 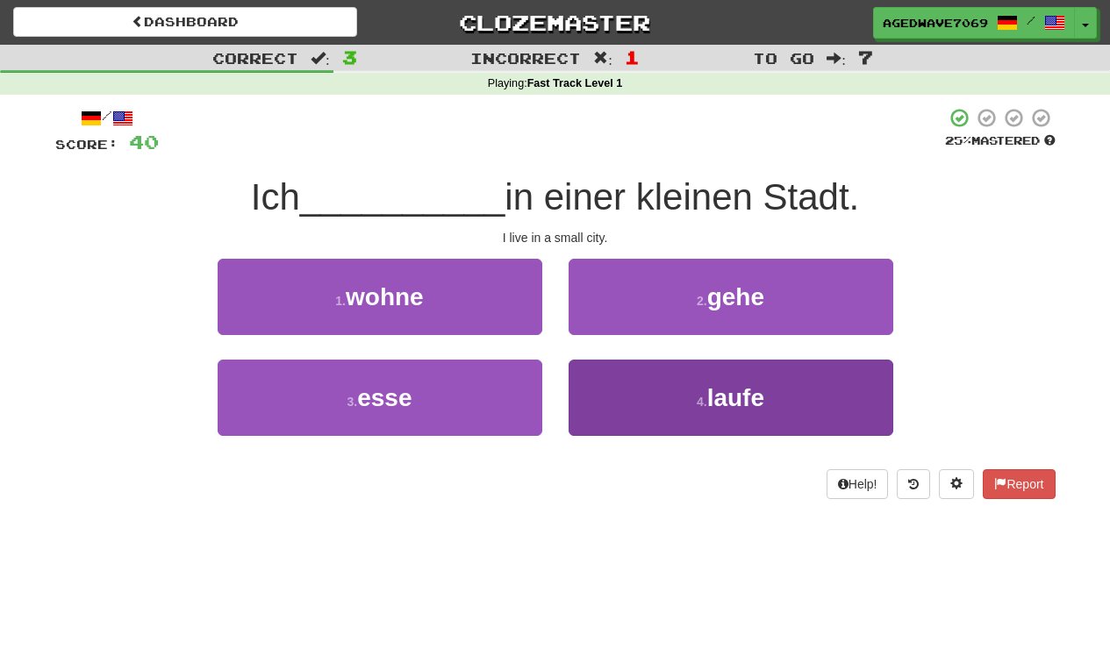 I want to click on button: 2.gehe, so click(x=731, y=296).